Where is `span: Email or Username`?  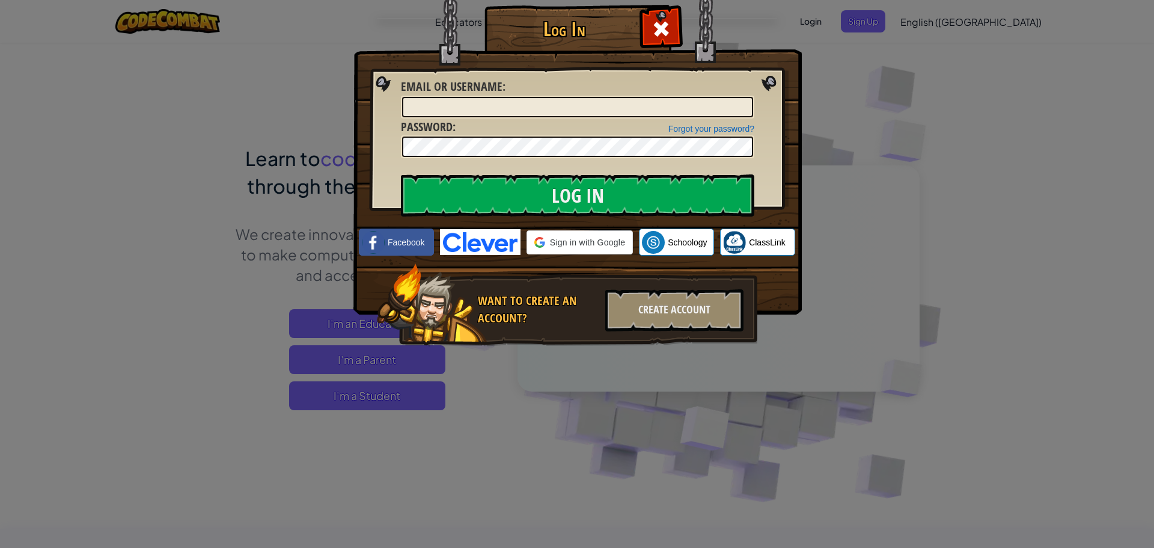
span: Email or Username is located at coordinates (451, 86).